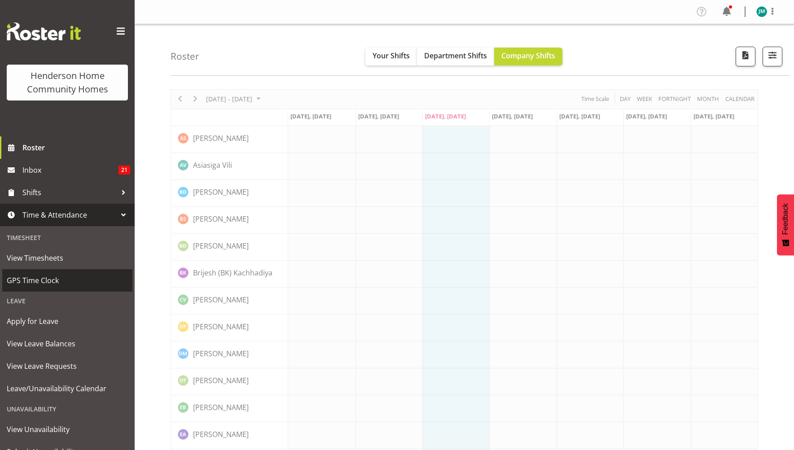  I want to click on img: johanna-molina8557.jpg, so click(762, 12).